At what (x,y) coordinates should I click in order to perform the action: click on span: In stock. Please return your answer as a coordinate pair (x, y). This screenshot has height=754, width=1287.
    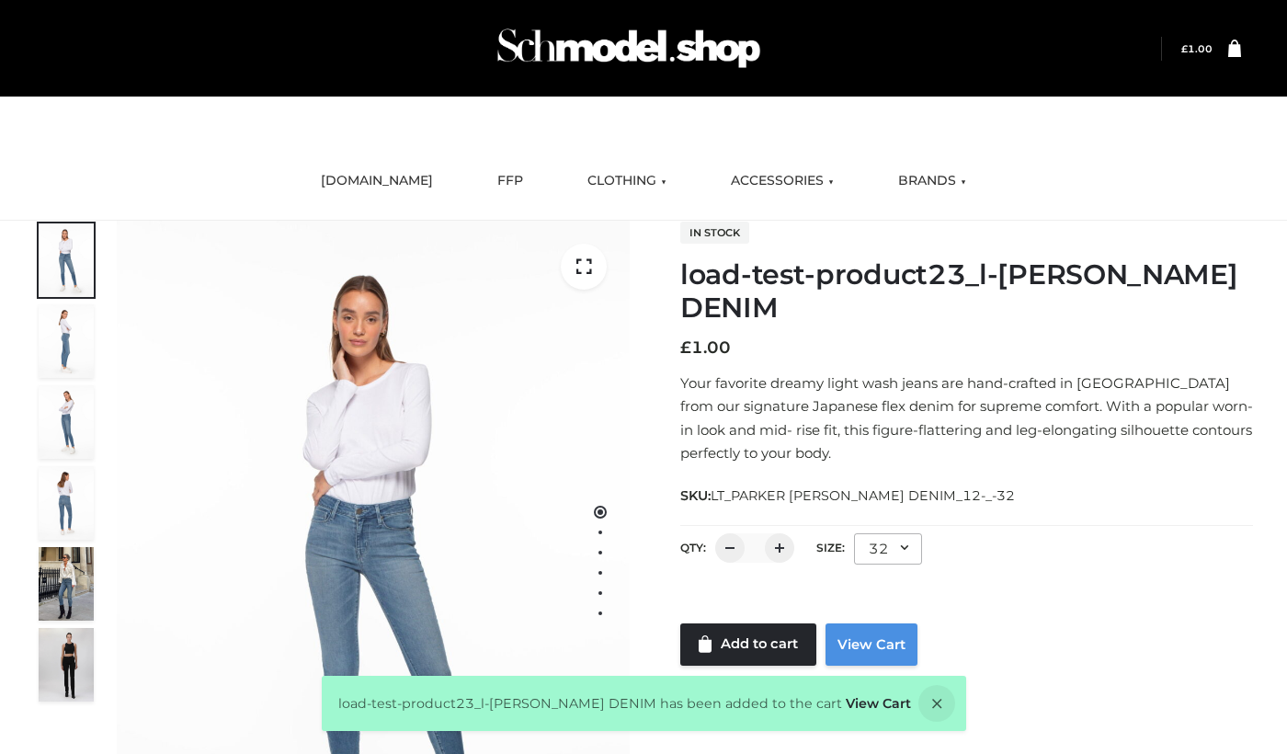
    Looking at the image, I should click on (714, 233).